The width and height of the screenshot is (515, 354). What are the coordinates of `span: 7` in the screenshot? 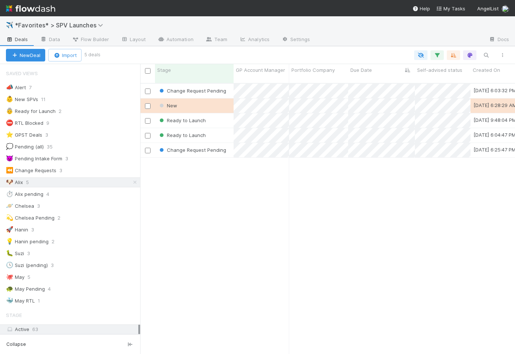 It's located at (34, 87).